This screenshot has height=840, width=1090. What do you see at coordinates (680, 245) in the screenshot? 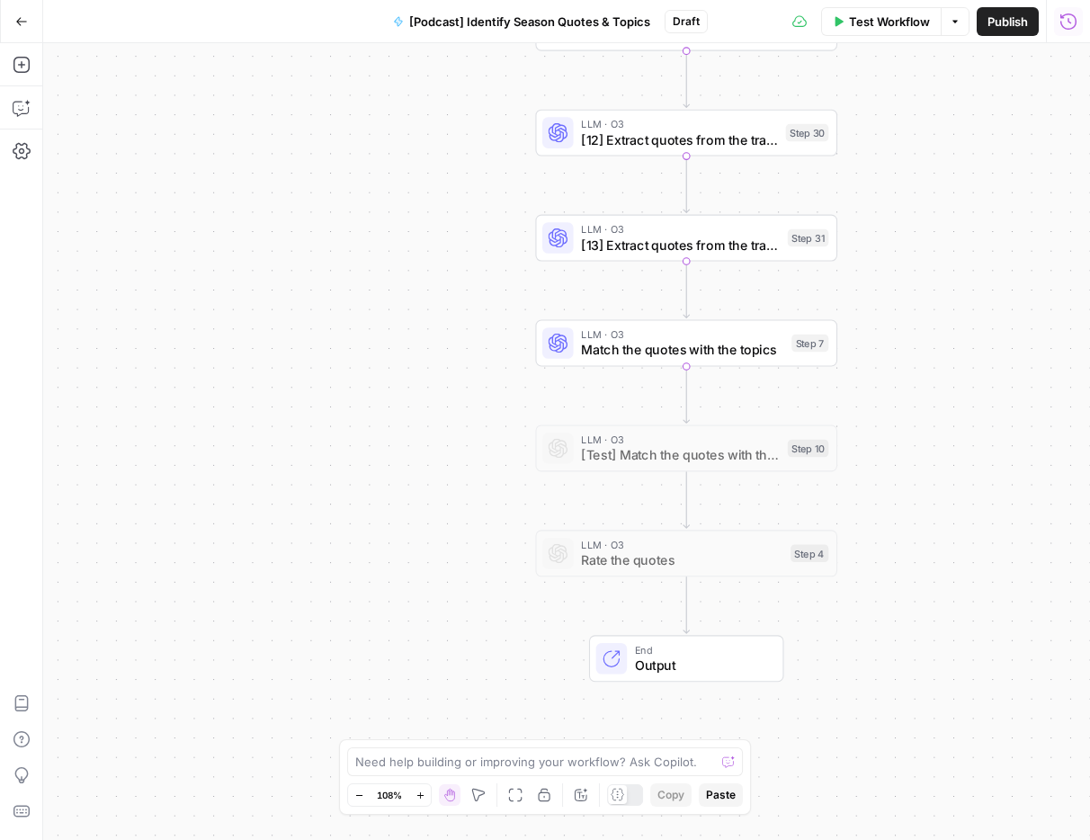
I see `span: [13] Extract quotes from the transcript` at bounding box center [680, 245].